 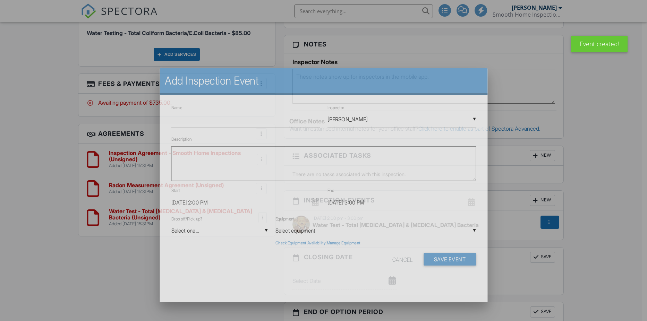 What do you see at coordinates (175, 191) in the screenshot?
I see `label: Start` at bounding box center [175, 191].